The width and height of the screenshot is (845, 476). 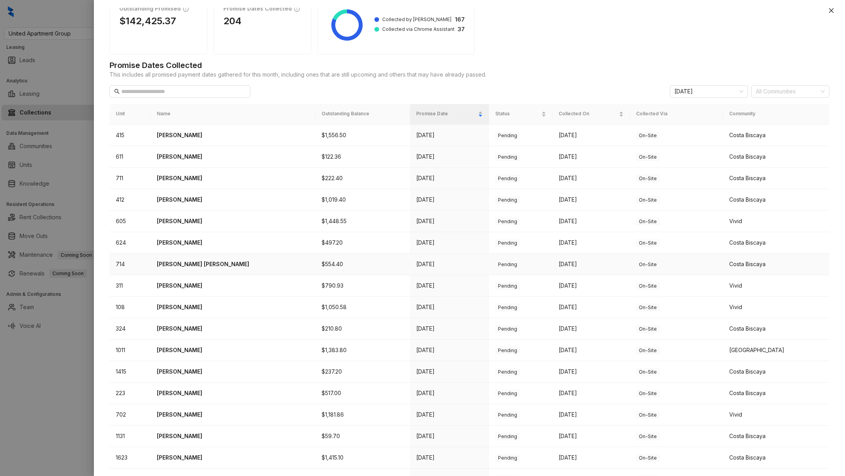 What do you see at coordinates (517, 114) in the screenshot?
I see `span: Status` at bounding box center [517, 114].